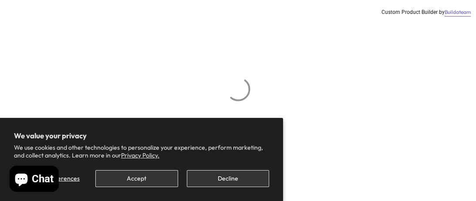 This screenshot has width=476, height=201. Describe the element at coordinates (458, 12) in the screenshot. I see `a: Buildateam` at that location.